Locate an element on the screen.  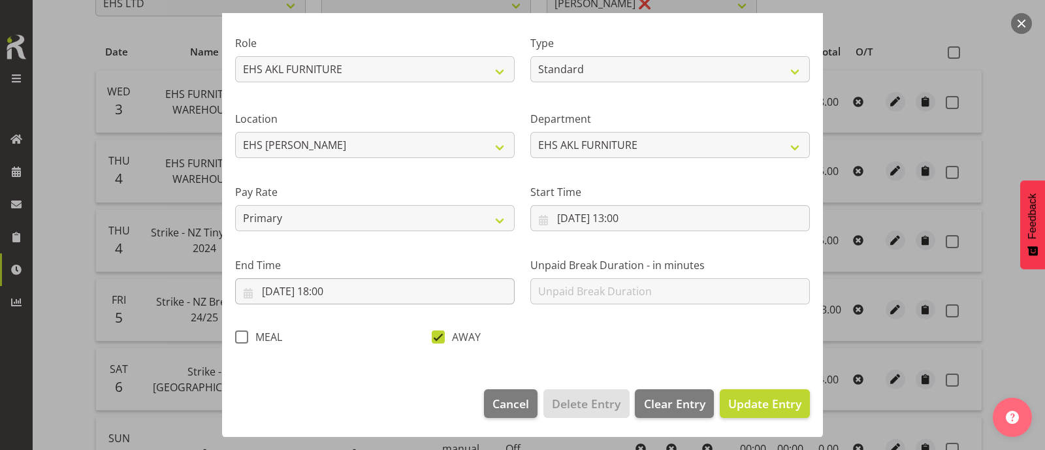
label: Location is located at coordinates (375, 119).